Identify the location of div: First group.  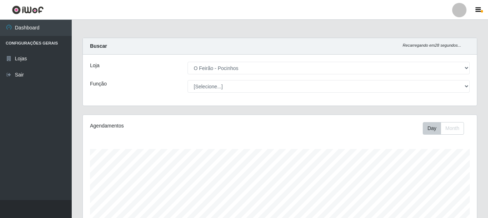
(443, 128).